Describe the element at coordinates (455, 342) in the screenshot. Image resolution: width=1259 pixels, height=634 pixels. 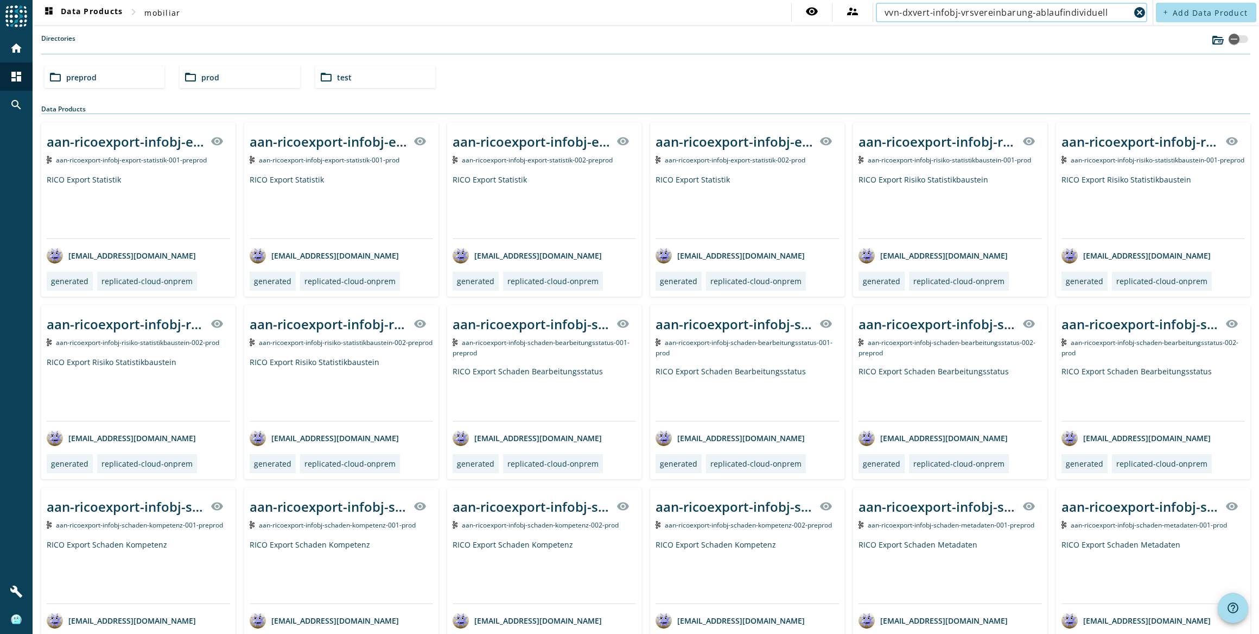
I see `img: Kafka Topic: aan-ricoexport-infobj-schaden-bearbeitungsstatus-001-preprod` at that location.